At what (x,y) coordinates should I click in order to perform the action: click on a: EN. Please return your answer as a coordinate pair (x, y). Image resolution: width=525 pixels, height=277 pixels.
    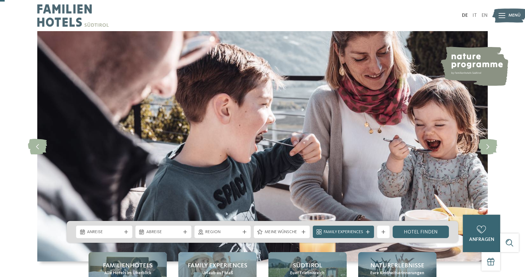
    Looking at the image, I should click on (485, 16).